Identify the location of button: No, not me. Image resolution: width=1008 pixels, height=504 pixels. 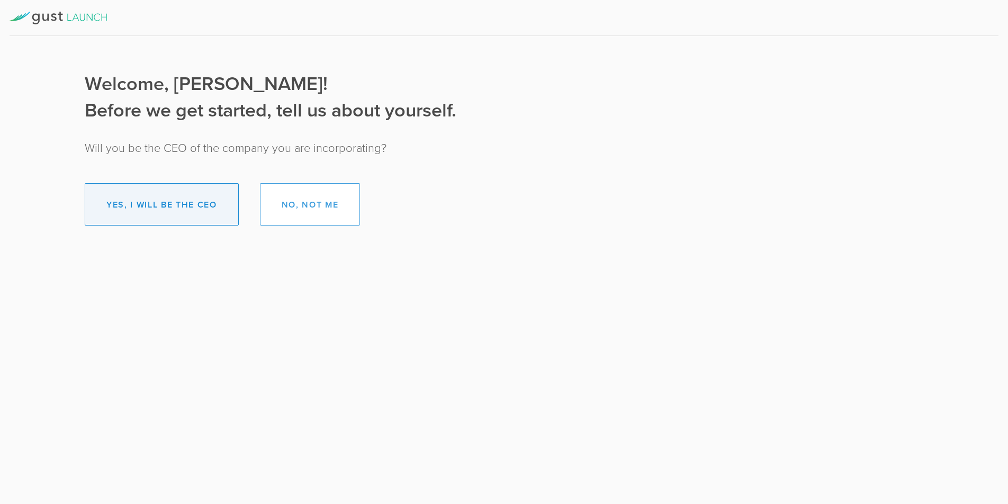
(310, 204).